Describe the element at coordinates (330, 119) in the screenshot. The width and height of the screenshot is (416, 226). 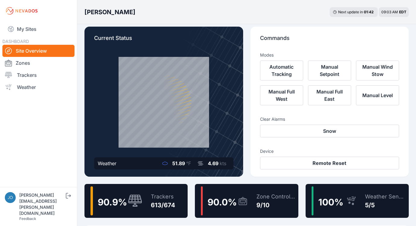
I see `h3: Clear Alarms` at that location.